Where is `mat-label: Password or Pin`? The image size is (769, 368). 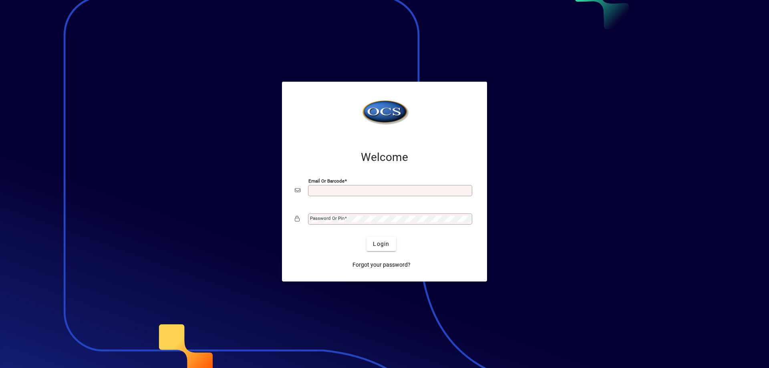 mat-label: Password or Pin is located at coordinates (327, 218).